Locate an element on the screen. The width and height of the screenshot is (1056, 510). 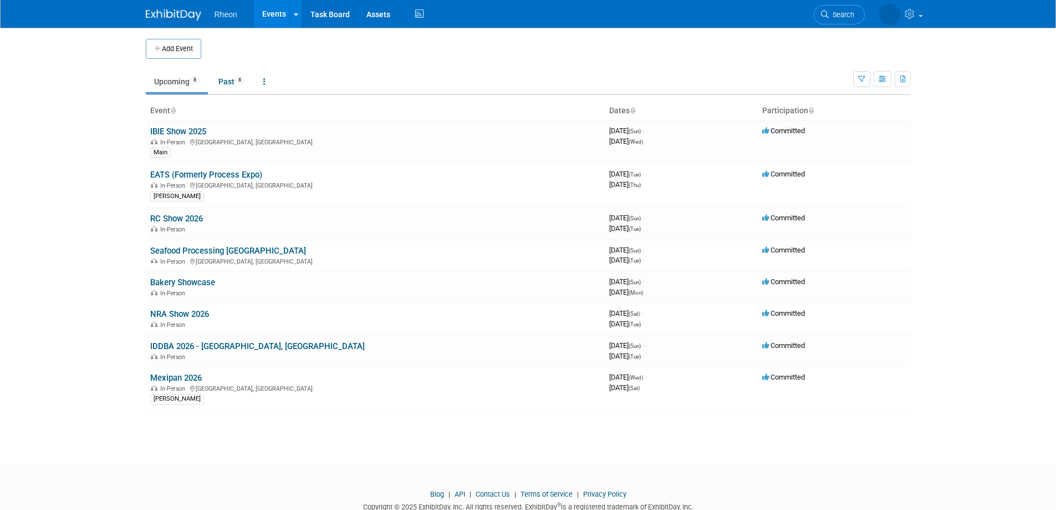
a: Sort by Start Date is located at coordinates (633, 110).